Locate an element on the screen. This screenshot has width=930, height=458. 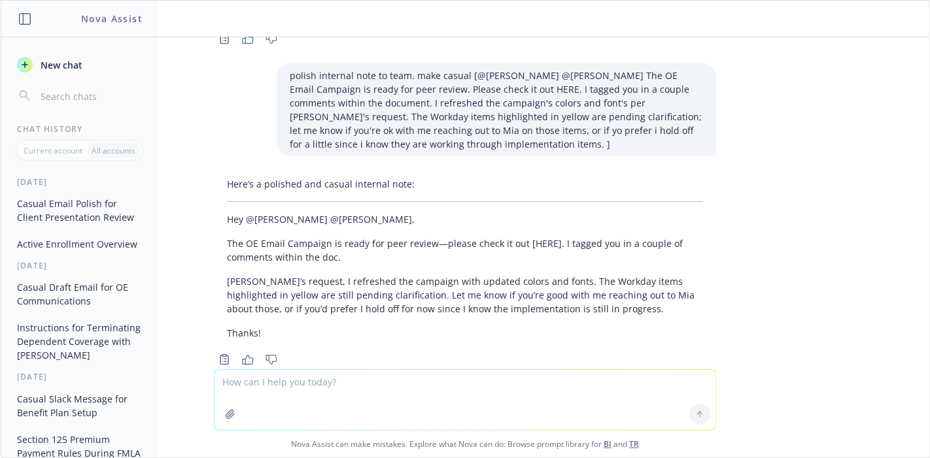
p: Current account is located at coordinates (53, 150).